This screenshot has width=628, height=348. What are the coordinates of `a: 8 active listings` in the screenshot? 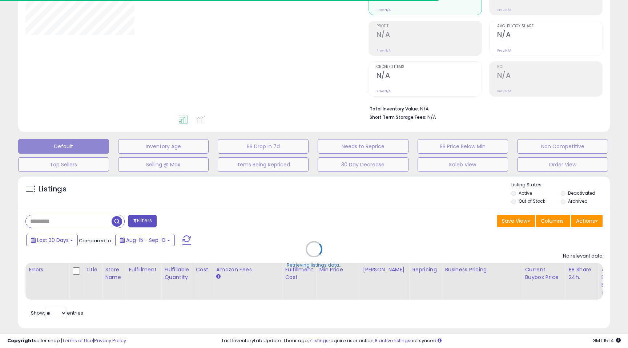 It's located at (393, 341).